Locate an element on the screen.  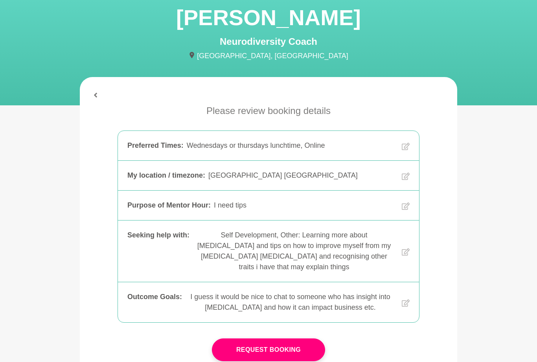
div: I need tips is located at coordinates (305, 205).